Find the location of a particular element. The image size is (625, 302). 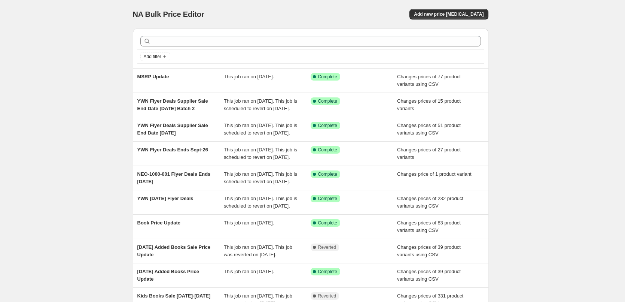

span: Changes prices of 83 product variants using CSV is located at coordinates (429, 226).